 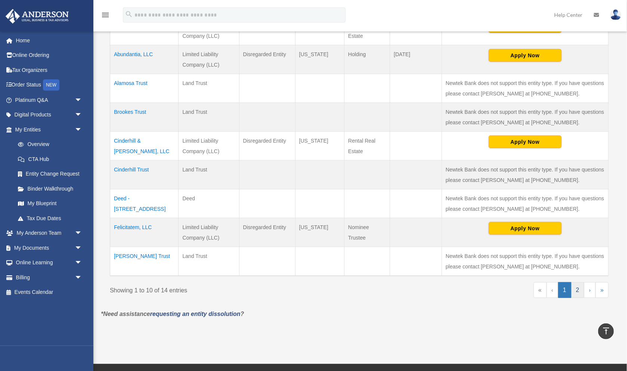 What do you see at coordinates (49, 70) in the screenshot?
I see `a: Tax Organizers` at bounding box center [49, 70].